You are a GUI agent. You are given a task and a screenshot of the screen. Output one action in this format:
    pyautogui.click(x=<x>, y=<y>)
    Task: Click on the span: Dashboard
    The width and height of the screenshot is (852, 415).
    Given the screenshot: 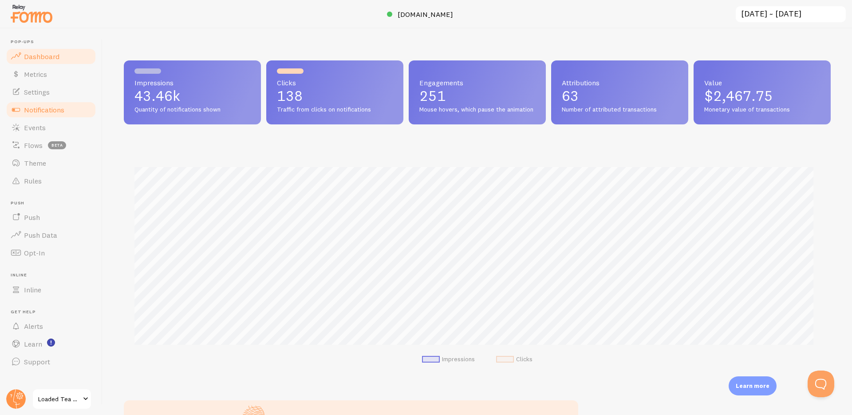 What is the action you would take?
    pyautogui.click(x=42, y=56)
    